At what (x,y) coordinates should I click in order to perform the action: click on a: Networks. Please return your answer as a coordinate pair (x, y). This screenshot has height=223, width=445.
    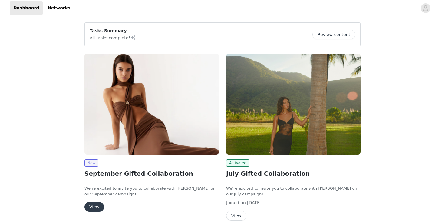
    Looking at the image, I should click on (59, 8).